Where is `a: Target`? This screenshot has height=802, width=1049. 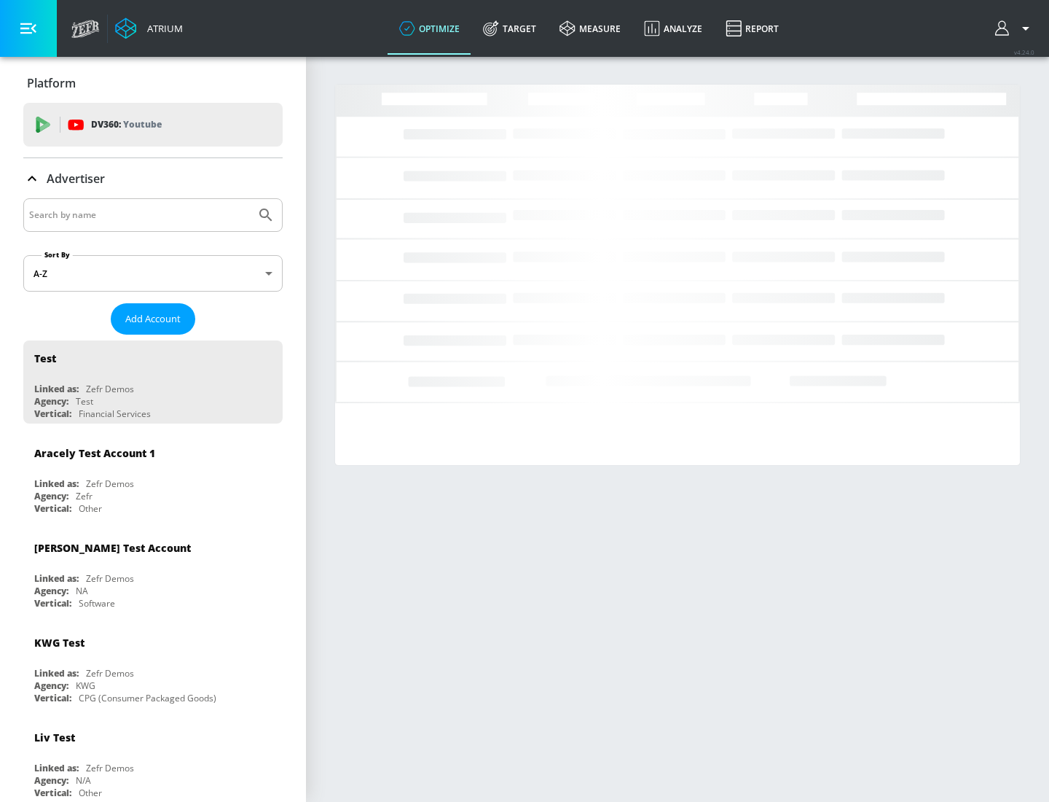
a: Target is located at coordinates (509, 28).